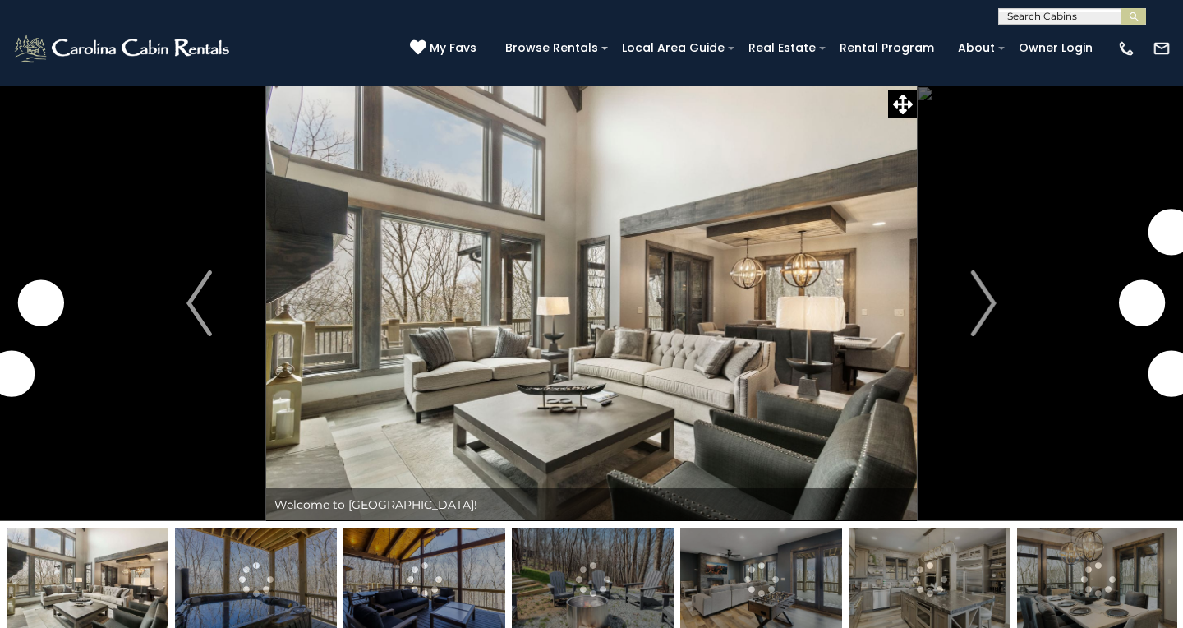 The width and height of the screenshot is (1183, 628). What do you see at coordinates (887, 48) in the screenshot?
I see `a: Rental Program` at bounding box center [887, 48].